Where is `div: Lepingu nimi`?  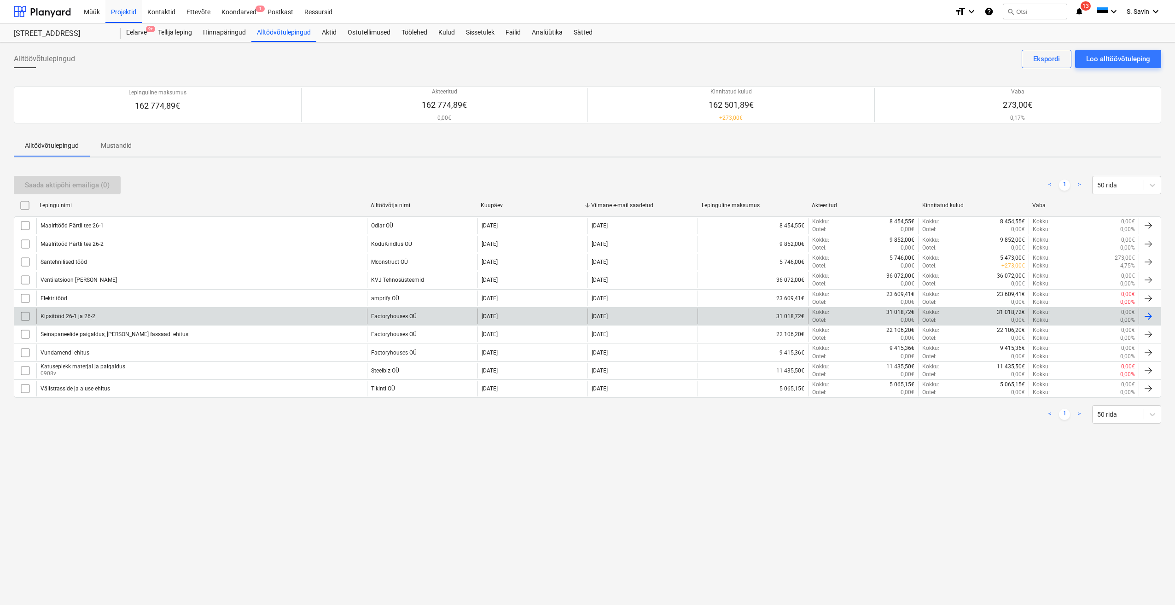 div: Lepingu nimi is located at coordinates (201, 205).